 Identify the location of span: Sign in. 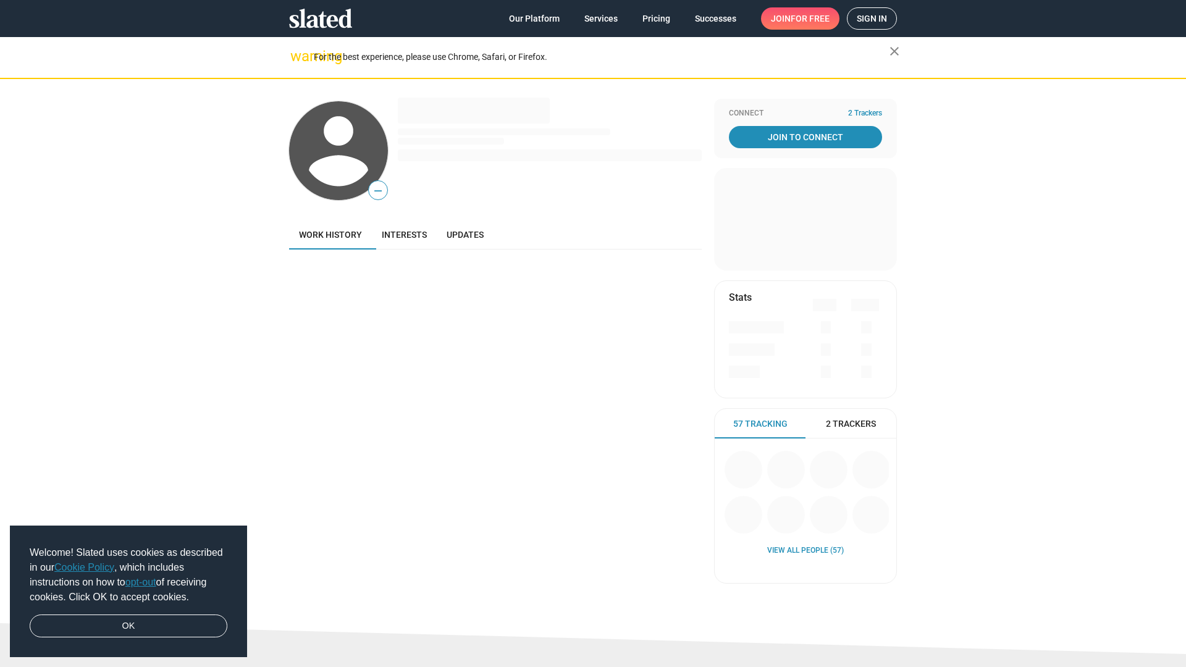
(872, 19).